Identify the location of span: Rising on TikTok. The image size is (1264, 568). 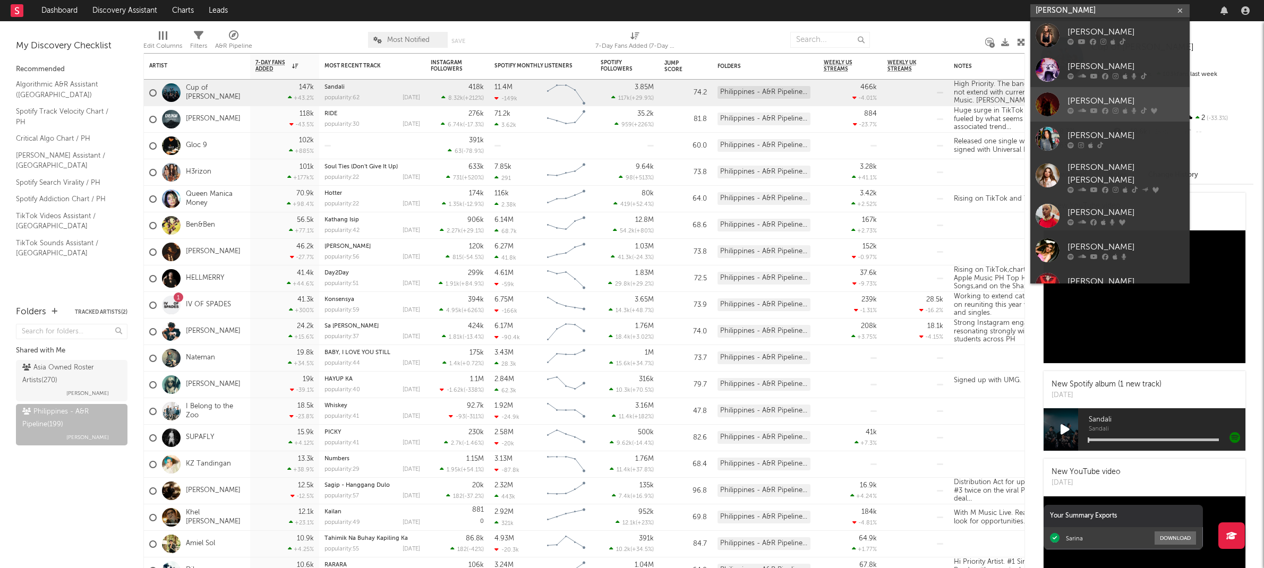
(980, 270).